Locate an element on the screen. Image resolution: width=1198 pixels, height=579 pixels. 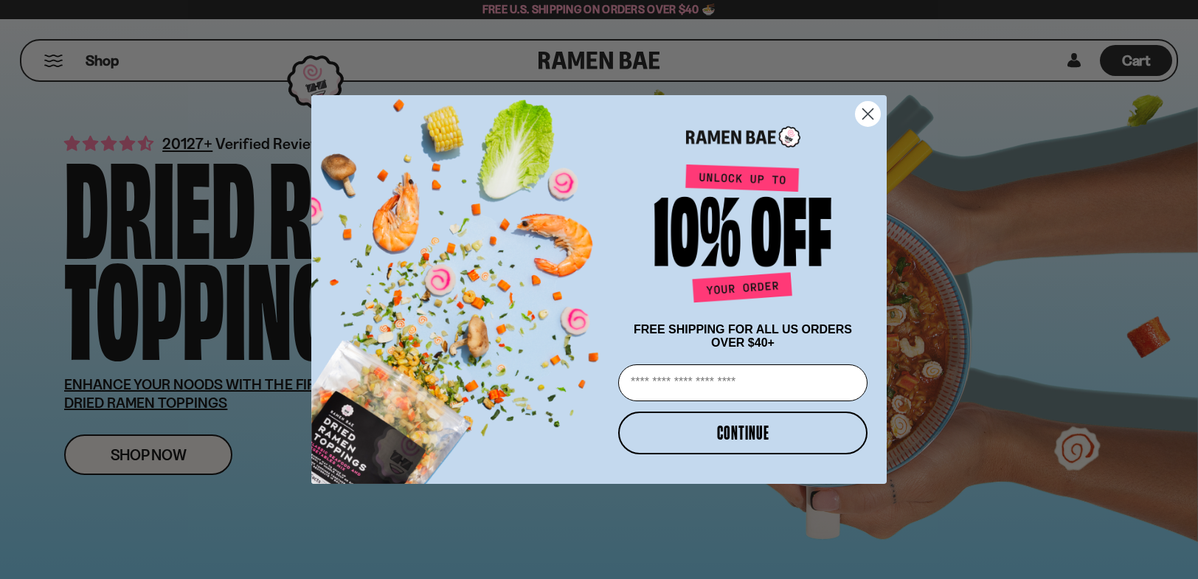
button: CONTINUE is located at coordinates (743, 433).